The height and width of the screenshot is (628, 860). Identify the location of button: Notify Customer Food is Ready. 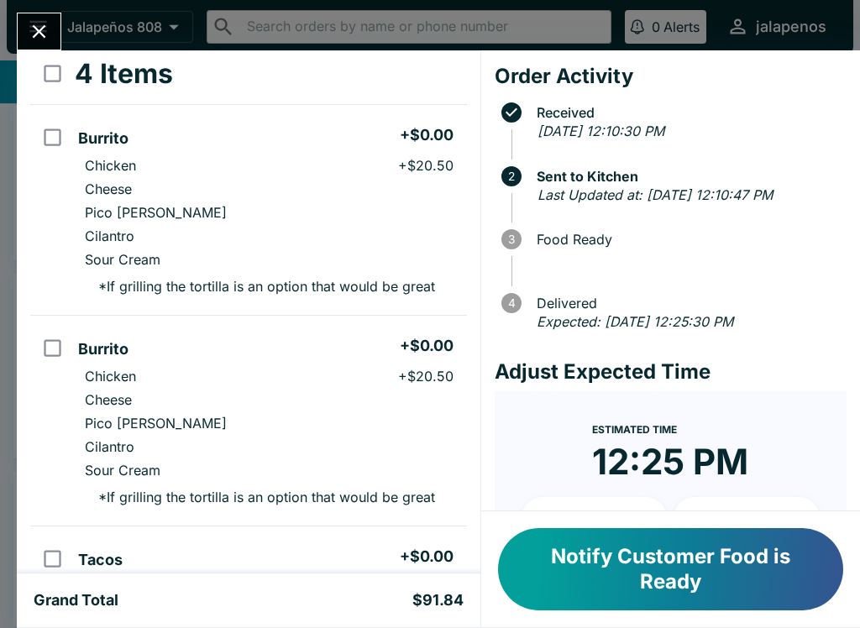
(670, 570).